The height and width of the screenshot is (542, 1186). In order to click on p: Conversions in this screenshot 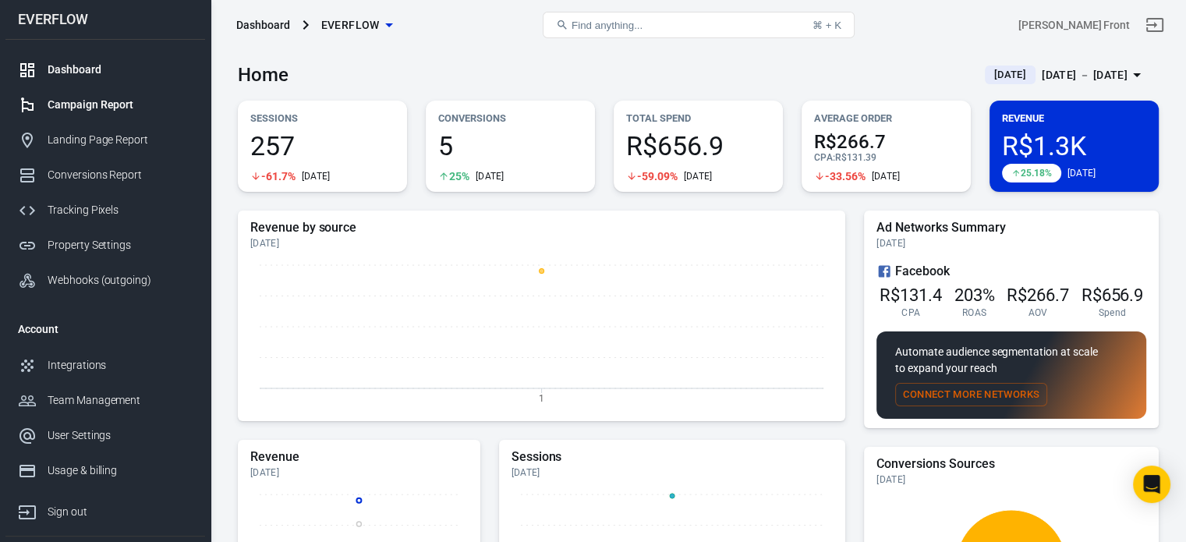, I will do `click(510, 118)`.